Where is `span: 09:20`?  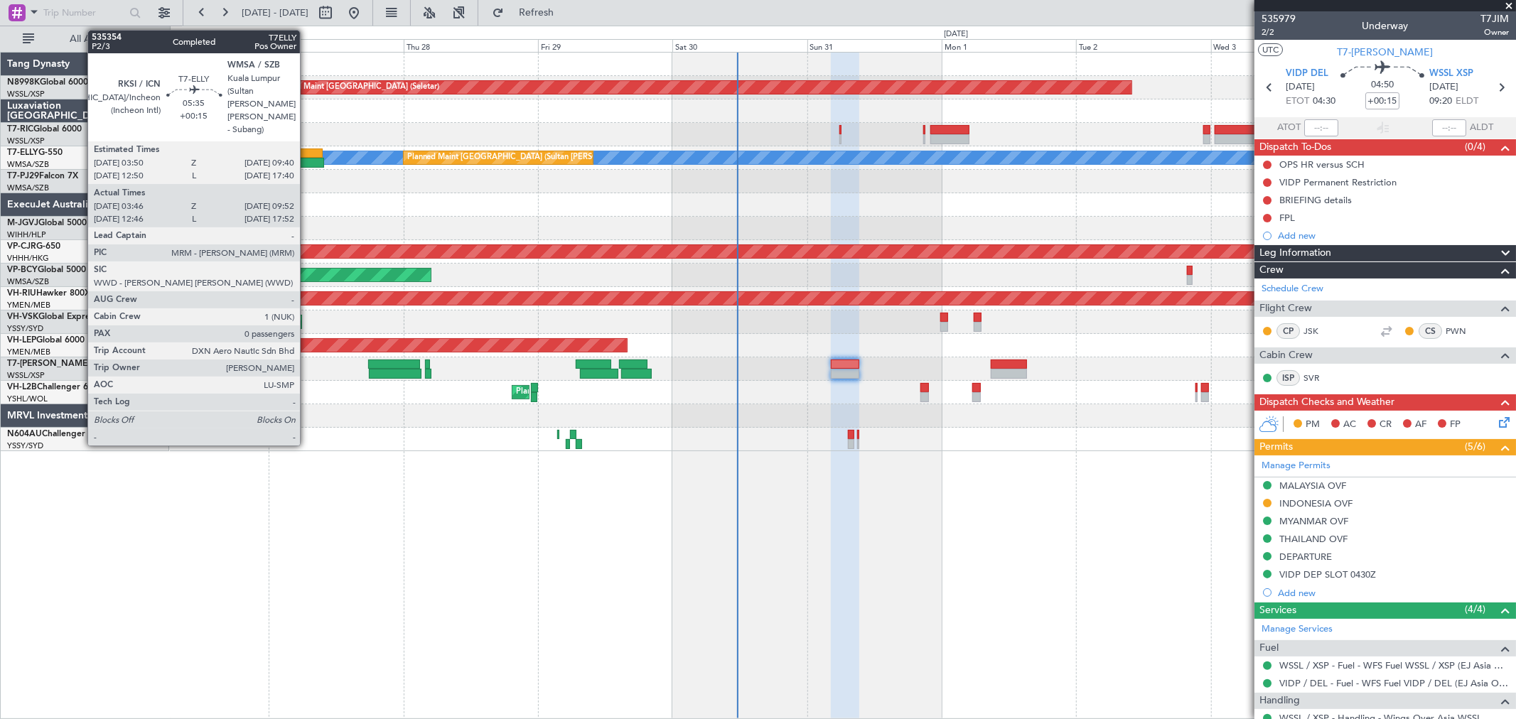 span: 09:20 is located at coordinates (1441, 102).